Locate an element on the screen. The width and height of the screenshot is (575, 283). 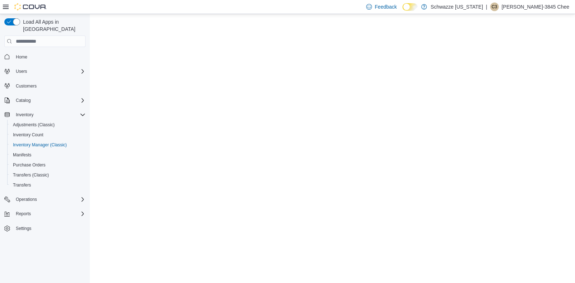
a: Manifests is located at coordinates (22, 155).